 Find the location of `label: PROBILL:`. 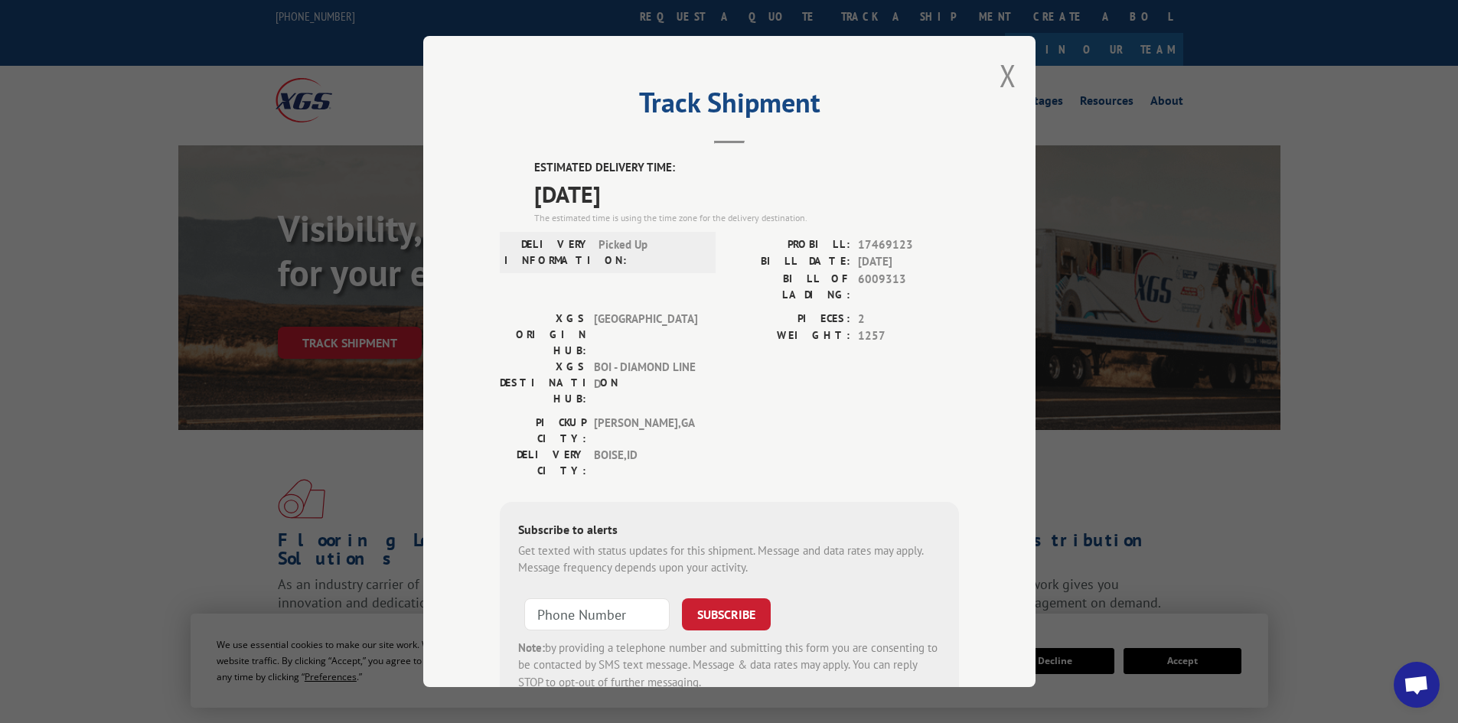

label: PROBILL: is located at coordinates (790, 245).